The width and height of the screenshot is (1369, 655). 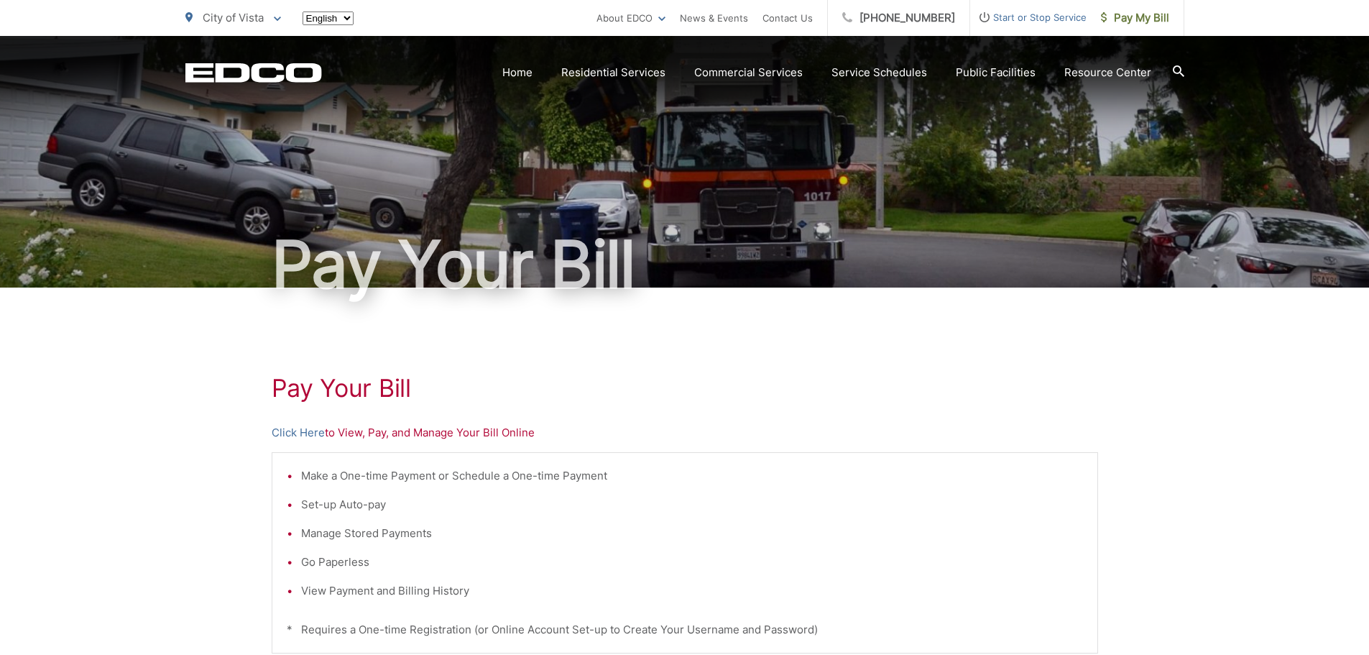 I want to click on a: Residential Services, so click(x=613, y=73).